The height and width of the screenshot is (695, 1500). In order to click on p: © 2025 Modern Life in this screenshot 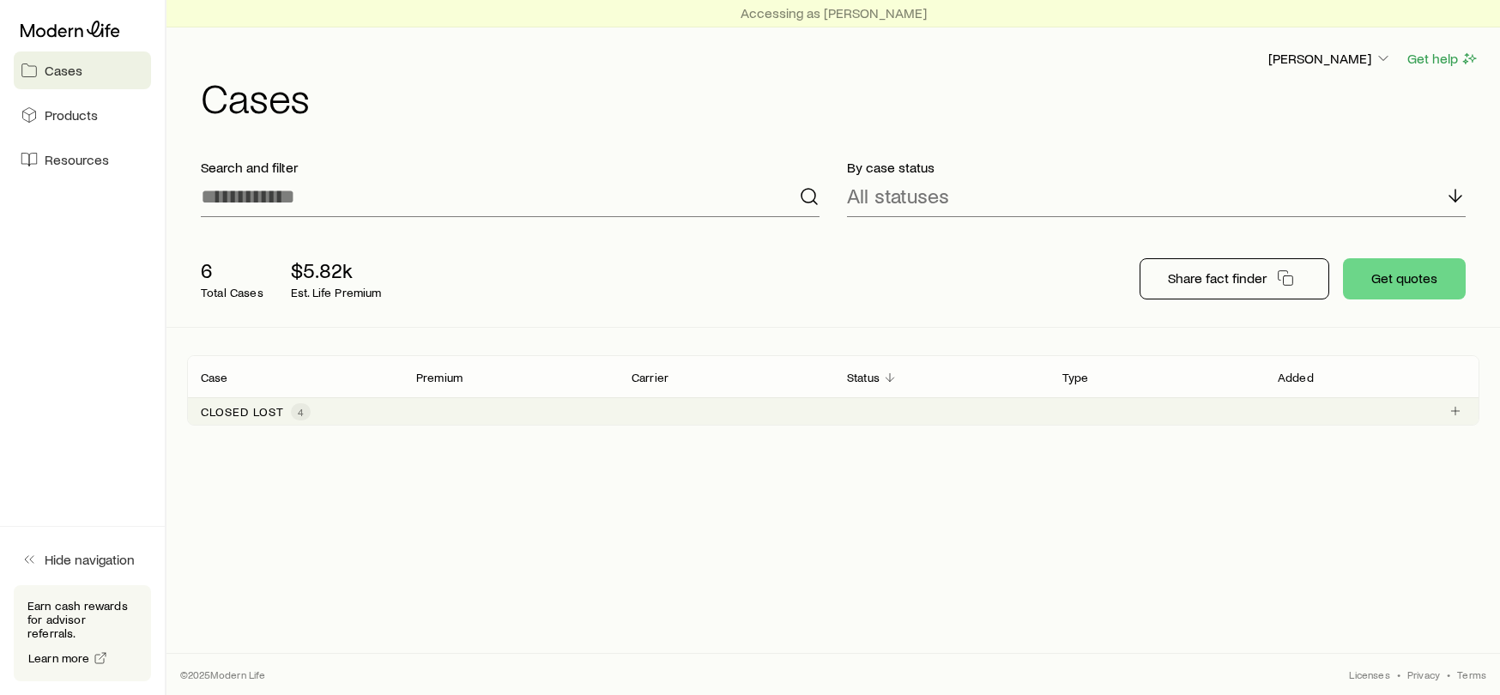, I will do `click(223, 674)`.